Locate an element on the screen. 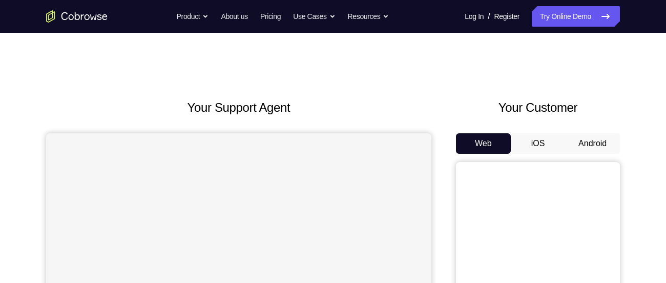 This screenshot has width=666, height=283. button: Web is located at coordinates (483, 143).